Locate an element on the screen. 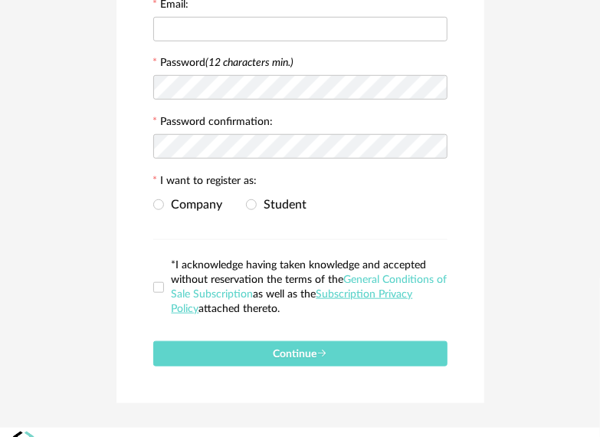  span: *I acknowledge having taken knowledge and accepted without reservation the terms of the as well a... is located at coordinates (310, 287).